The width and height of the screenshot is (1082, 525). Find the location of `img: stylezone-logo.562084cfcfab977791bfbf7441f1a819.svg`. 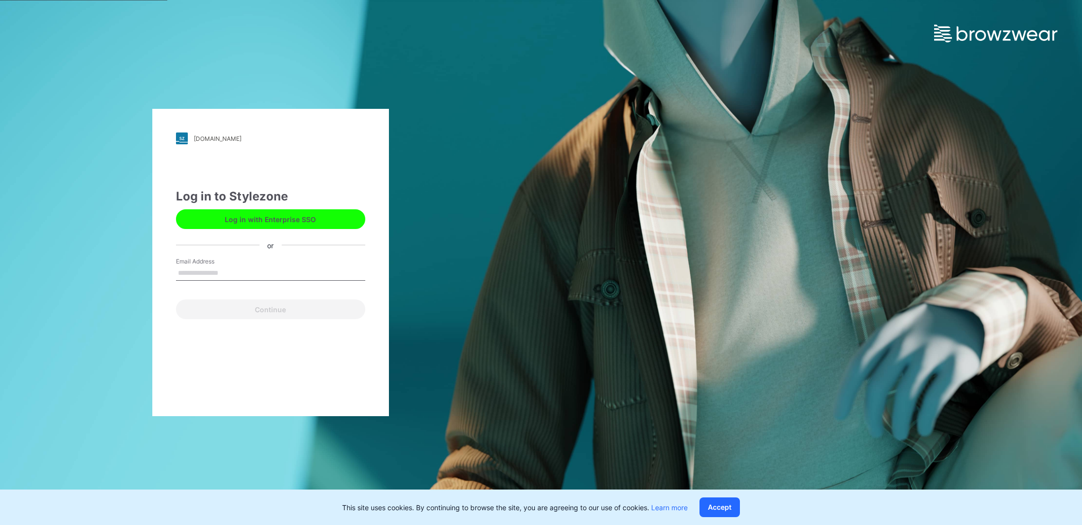

img: stylezone-logo.562084cfcfab977791bfbf7441f1a819.svg is located at coordinates (182, 139).